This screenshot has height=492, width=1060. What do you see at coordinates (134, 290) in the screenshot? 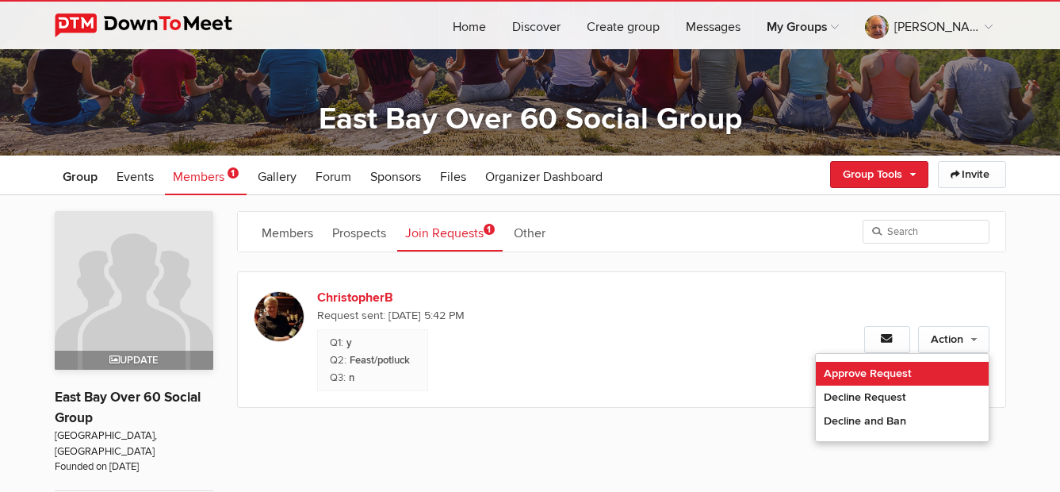
I see `img: East Bay Over 60 Social Group` at bounding box center [134, 290].